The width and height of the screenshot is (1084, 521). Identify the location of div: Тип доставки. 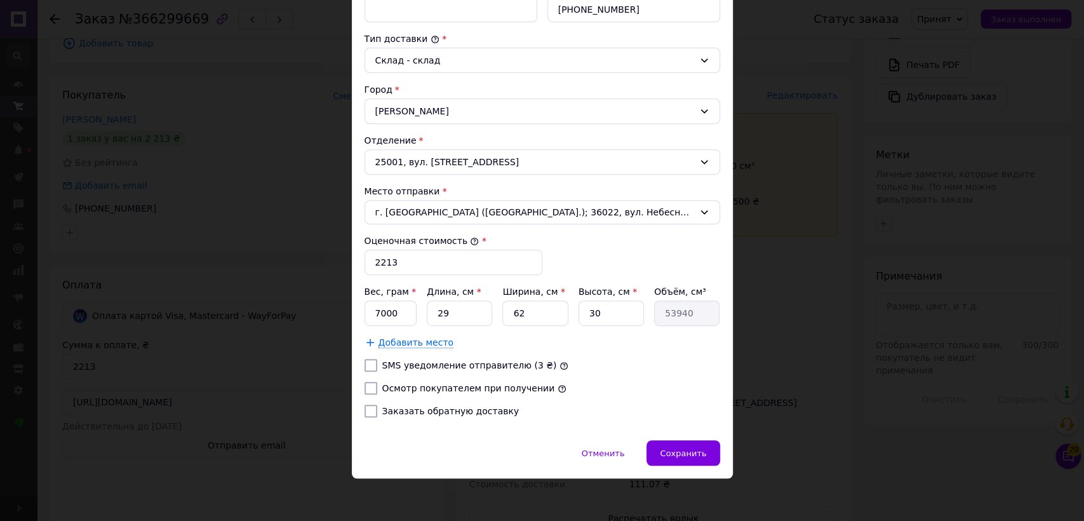
(542, 39).